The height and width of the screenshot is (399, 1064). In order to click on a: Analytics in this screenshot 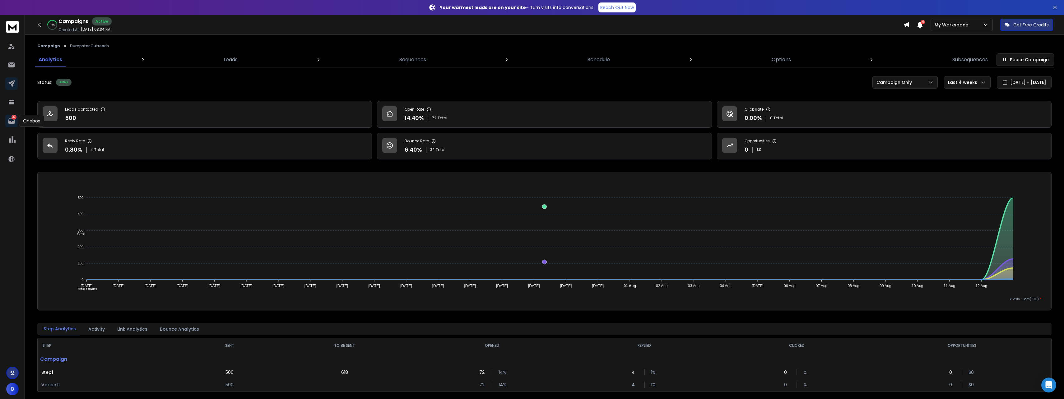, I will do `click(50, 60)`.